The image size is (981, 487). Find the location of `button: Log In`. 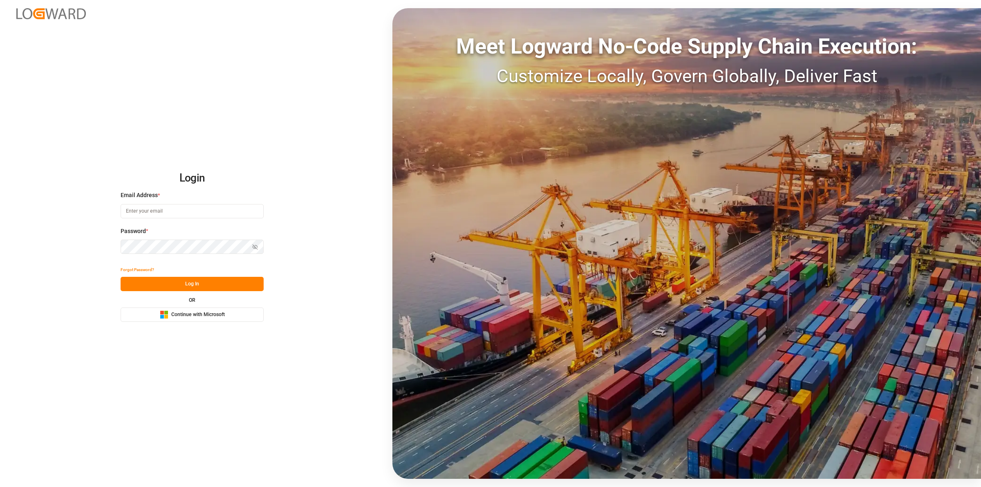

button: Log In is located at coordinates (192, 284).